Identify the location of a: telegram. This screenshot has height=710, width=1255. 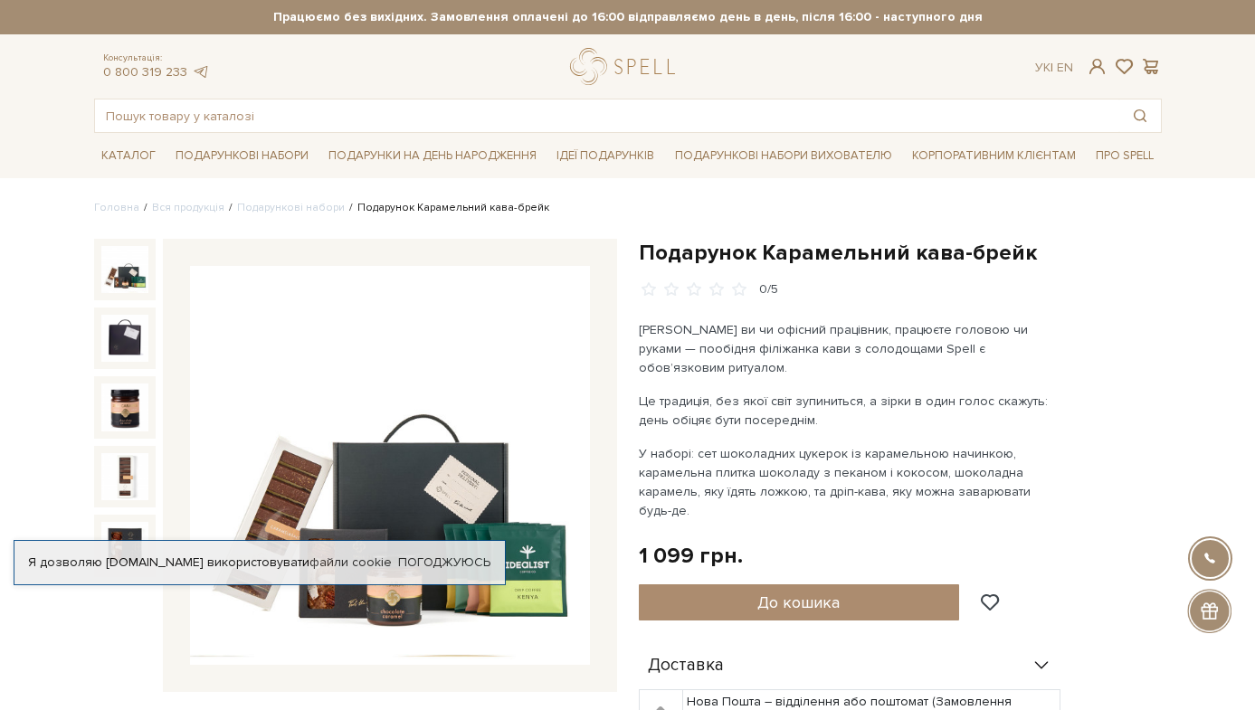
(201, 71).